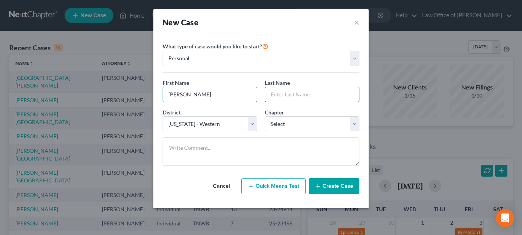 The height and width of the screenshot is (235, 522). I want to click on strong: New Case, so click(180, 22).